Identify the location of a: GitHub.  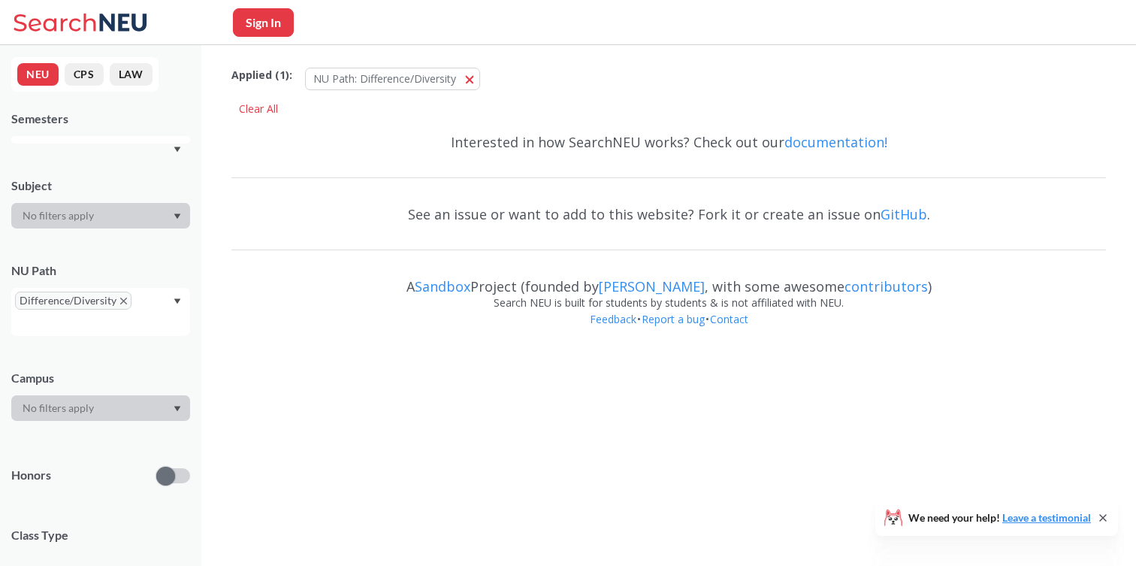
(904, 214).